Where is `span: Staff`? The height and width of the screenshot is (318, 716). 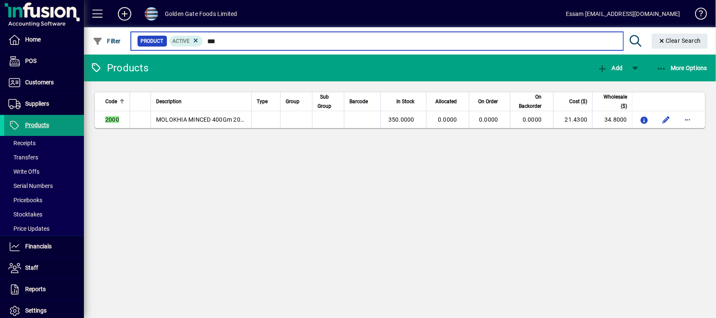
span: Staff is located at coordinates (31, 268).